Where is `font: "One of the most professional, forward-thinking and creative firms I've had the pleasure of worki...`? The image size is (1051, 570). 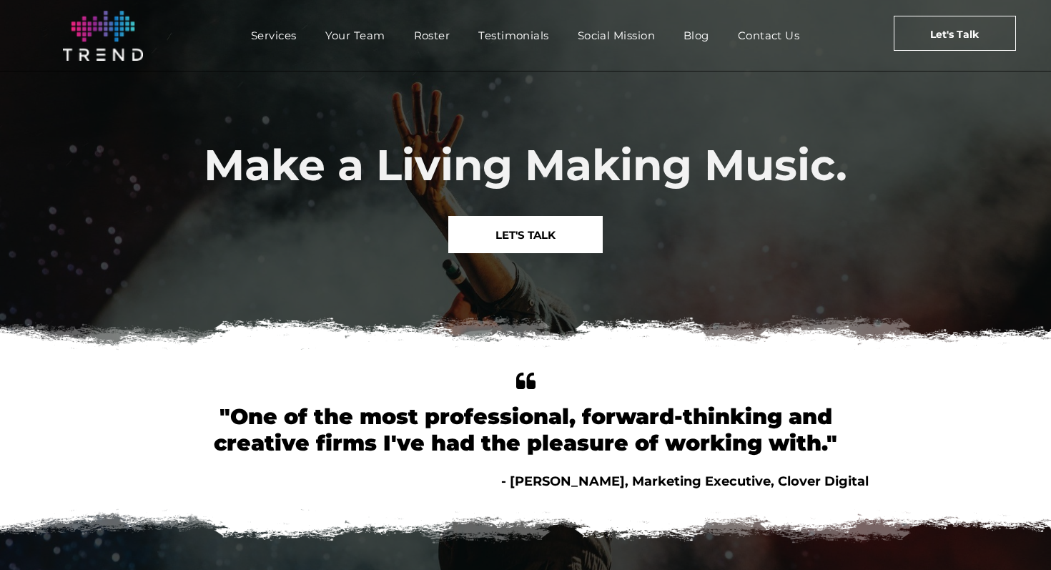 font: "One of the most professional, forward-thinking and creative firms I've had the pleasure of worki... is located at coordinates (525, 430).